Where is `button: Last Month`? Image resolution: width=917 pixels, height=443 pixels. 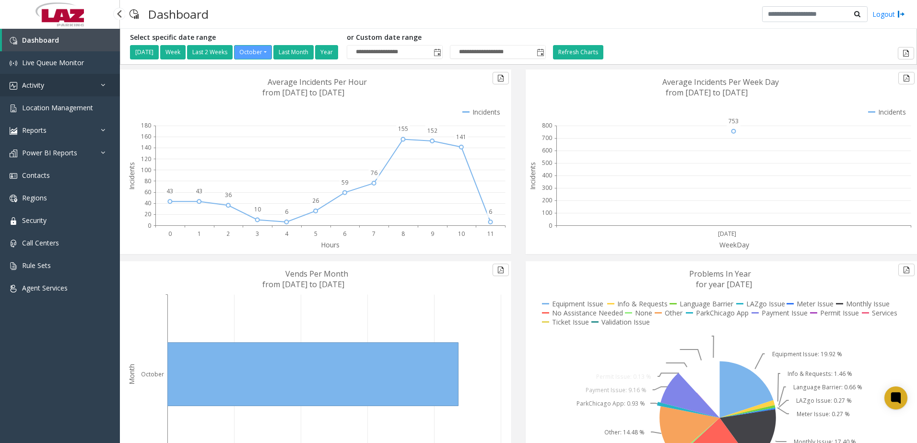
button: Last Month is located at coordinates (293, 52).